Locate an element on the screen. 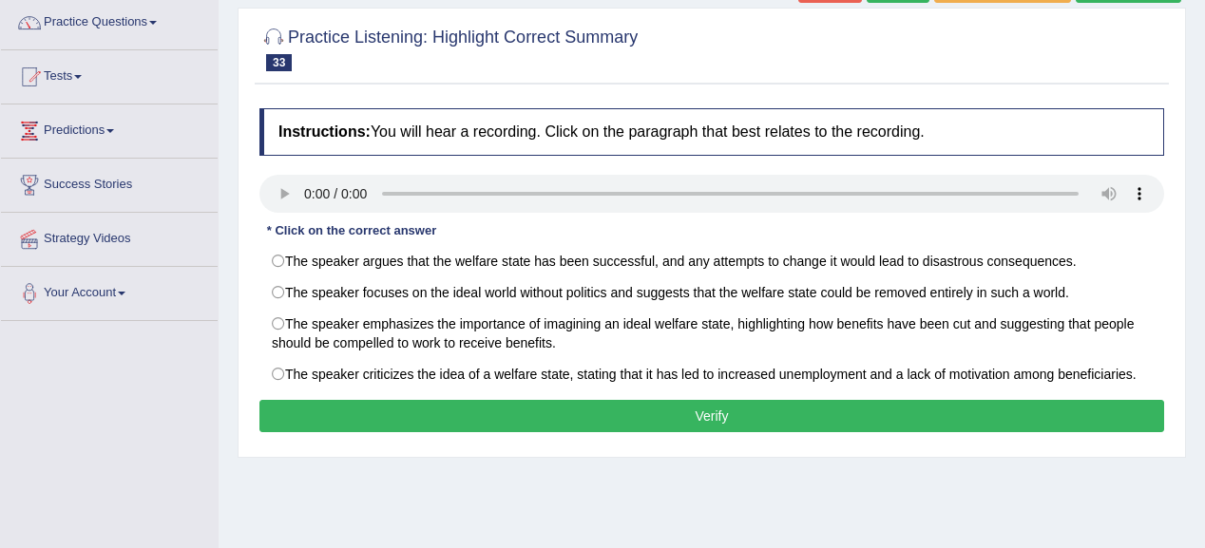 This screenshot has width=1205, height=548. h2: Practice Listening: Highlight Correct Summary is located at coordinates (449, 48).